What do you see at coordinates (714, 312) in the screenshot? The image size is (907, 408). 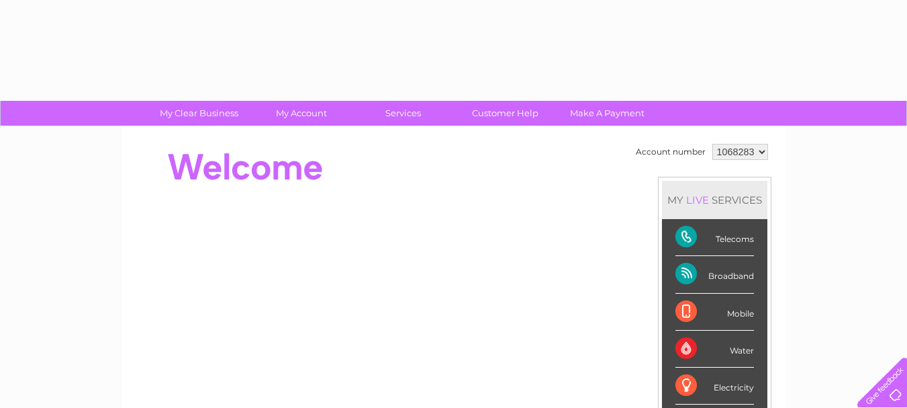 I see `div: Mobile` at bounding box center [714, 312].